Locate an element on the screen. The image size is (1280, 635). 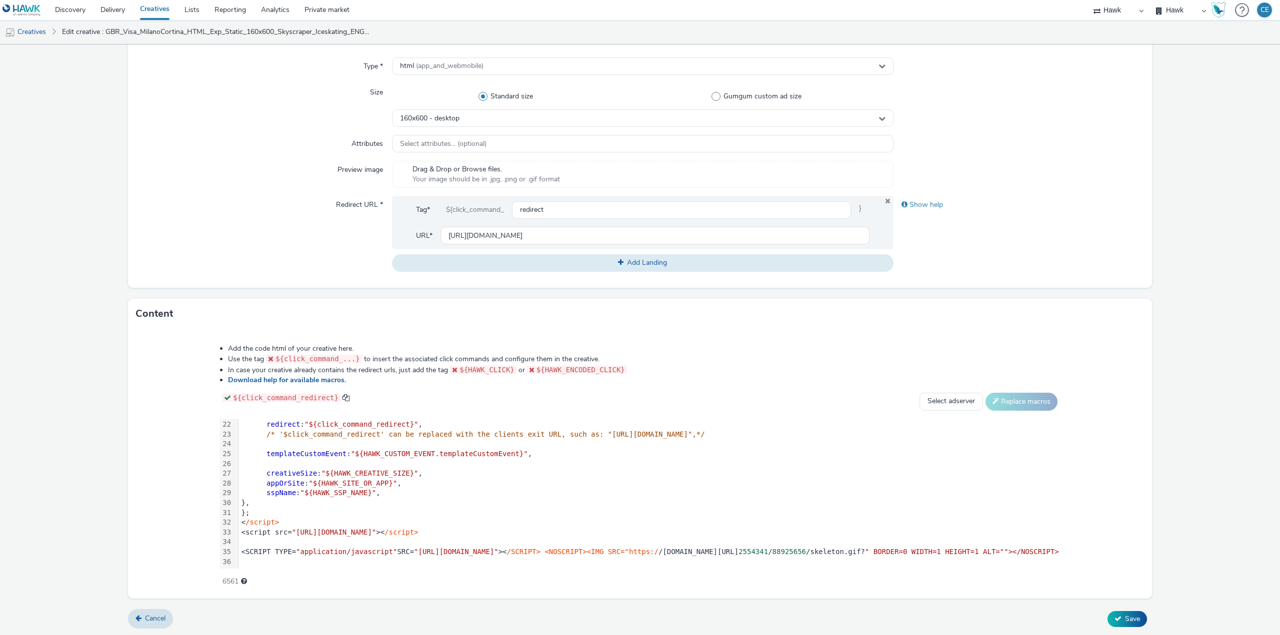
span: 160x600 - desktop is located at coordinates (429, 118).